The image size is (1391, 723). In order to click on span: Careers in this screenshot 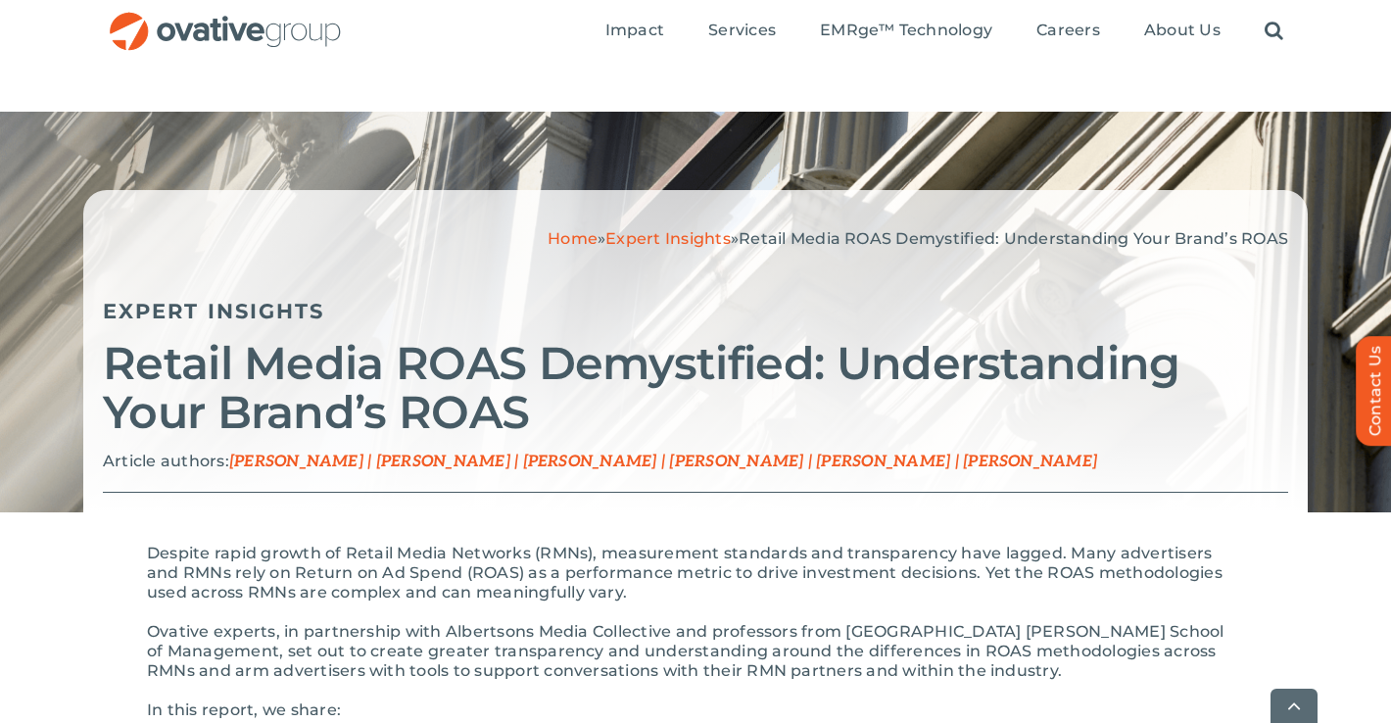, I will do `click(1068, 30)`.